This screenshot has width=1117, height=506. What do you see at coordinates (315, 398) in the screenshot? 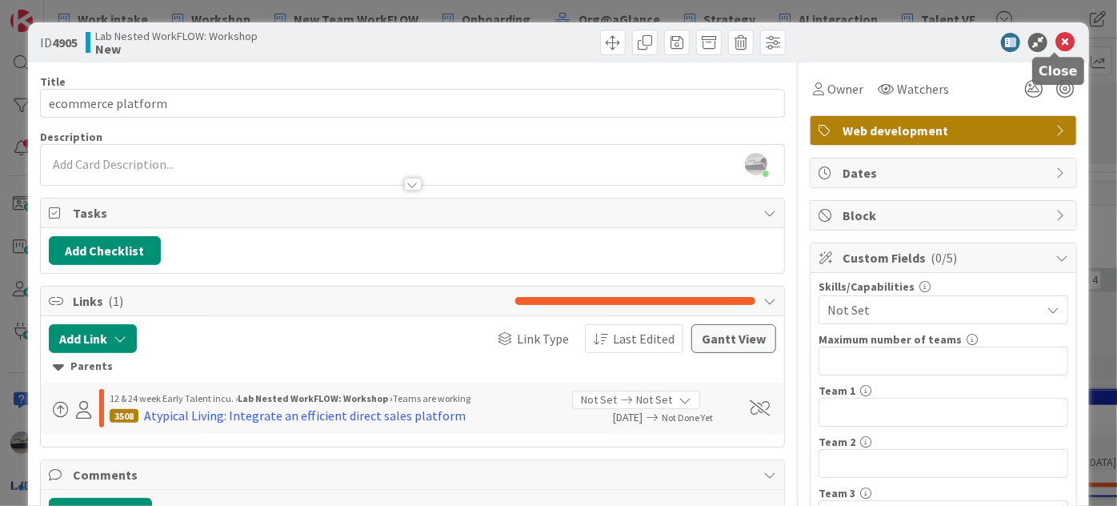
I see `b: Lab Nested WorkFLOW: Workshop ›` at bounding box center [315, 398].